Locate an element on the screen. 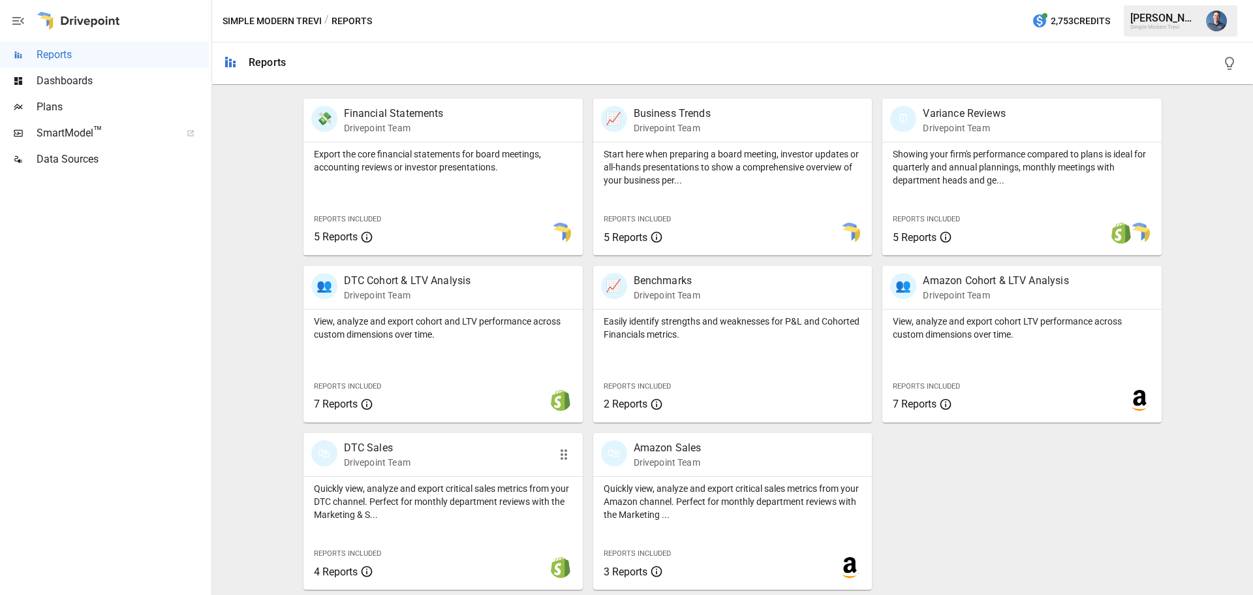  p: Amazon Cohort & LTV Analysis is located at coordinates (995, 281).